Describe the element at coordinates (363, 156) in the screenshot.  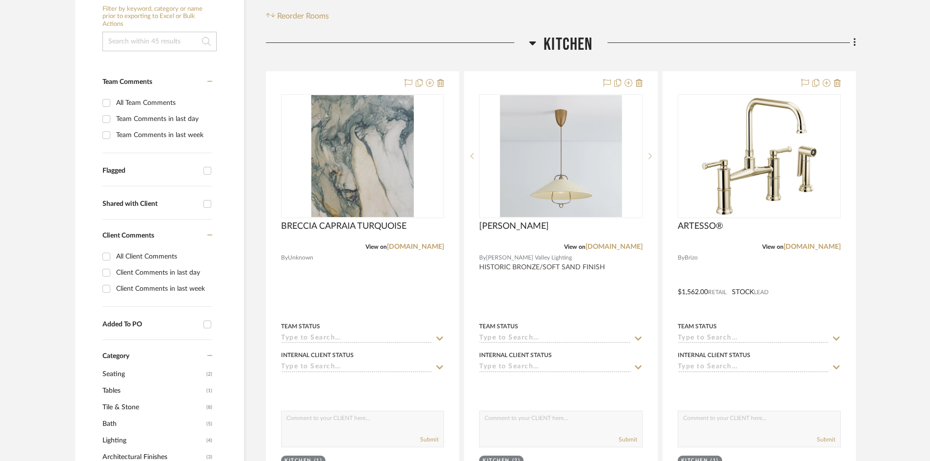
I see `img: BRECCIA CAPRAIA TURQUOISE` at that location.